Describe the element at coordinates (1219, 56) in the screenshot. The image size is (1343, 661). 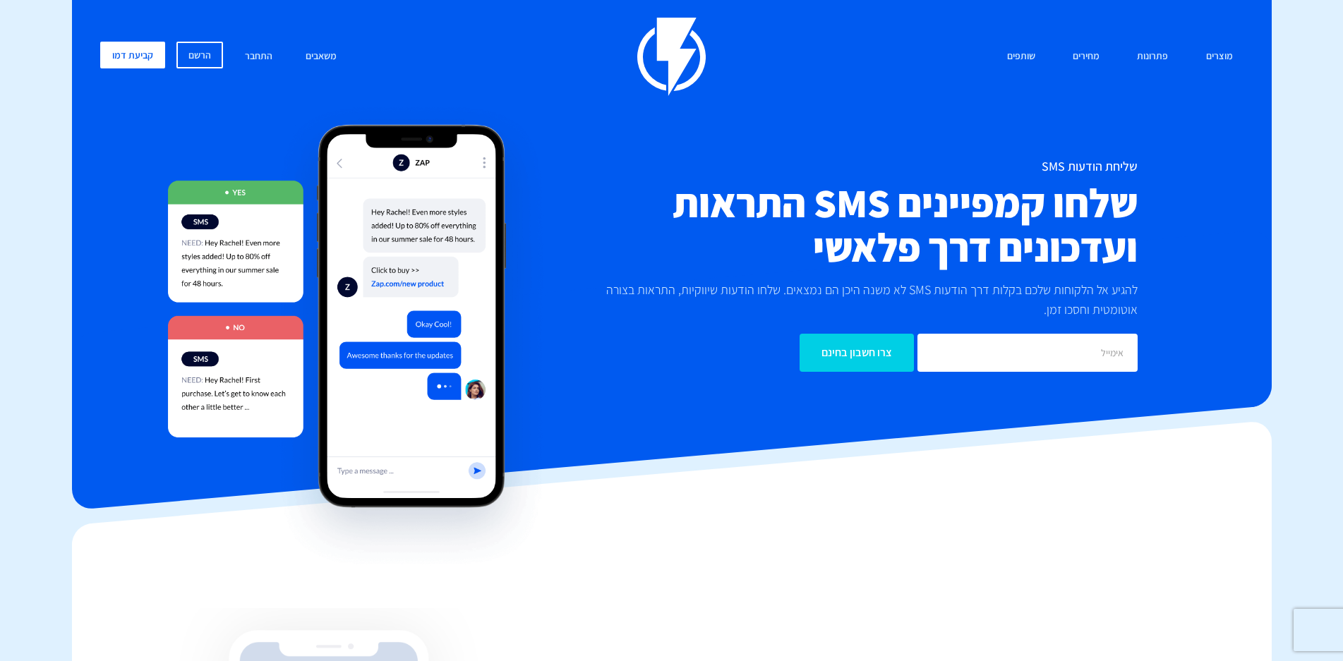
I see `a: מוצרים` at that location.